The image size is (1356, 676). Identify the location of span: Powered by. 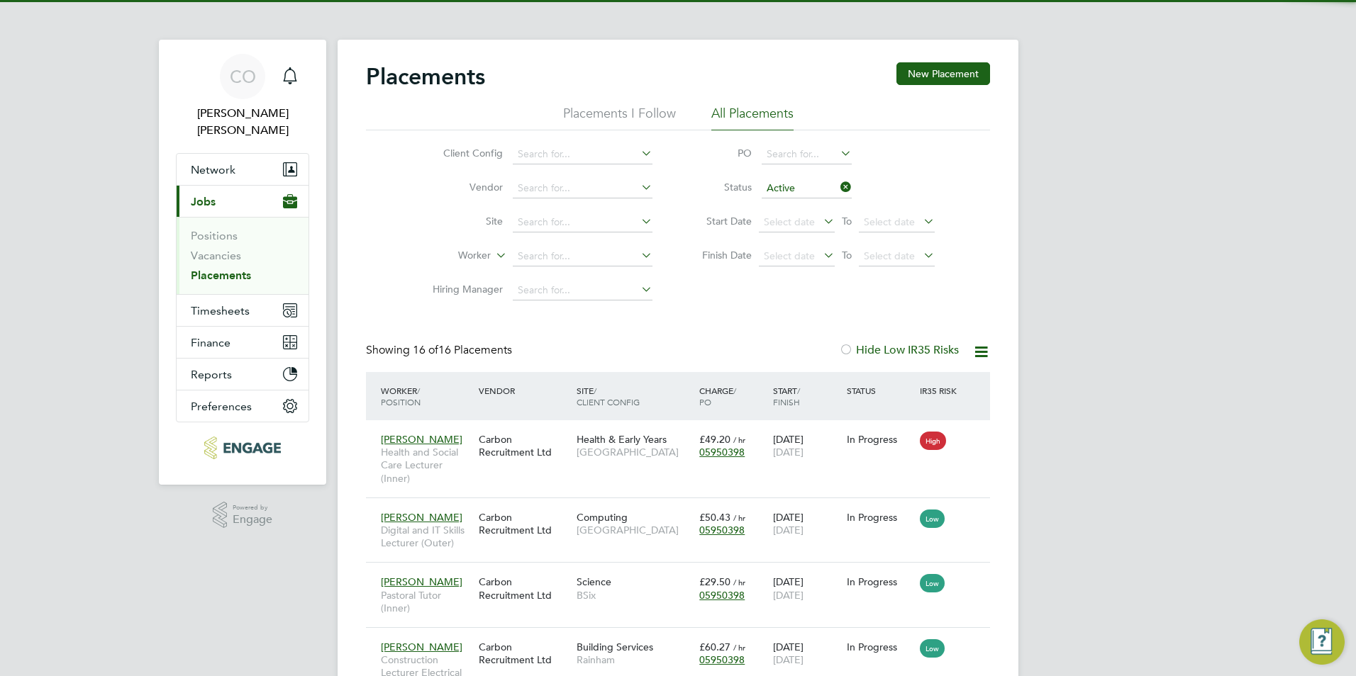
(252, 508).